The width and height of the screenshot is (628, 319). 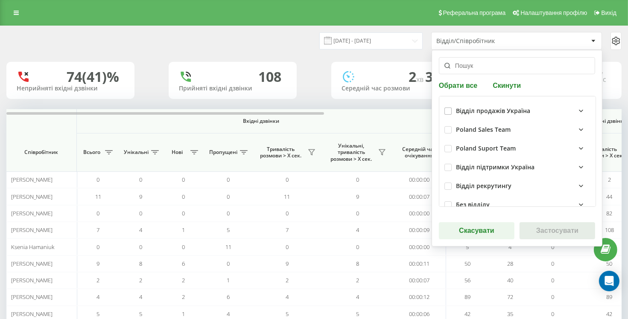 I want to click on span: 44, so click(x=610, y=197).